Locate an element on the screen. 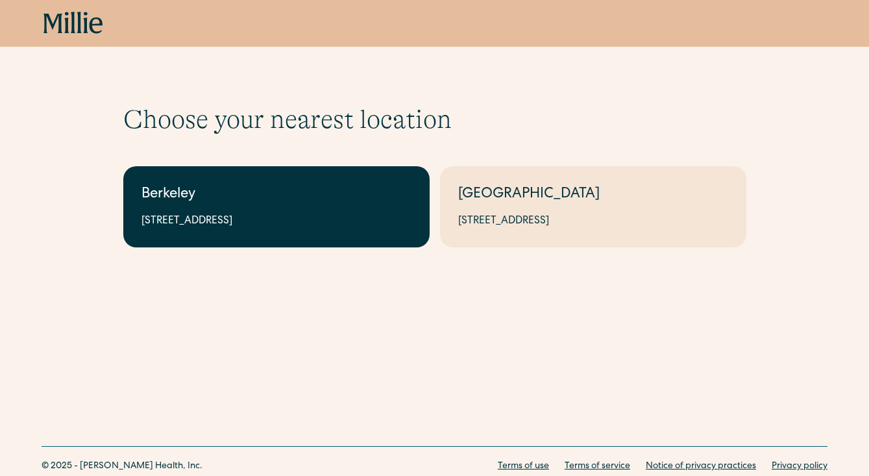  a: Privacy policy is located at coordinates (800, 466).